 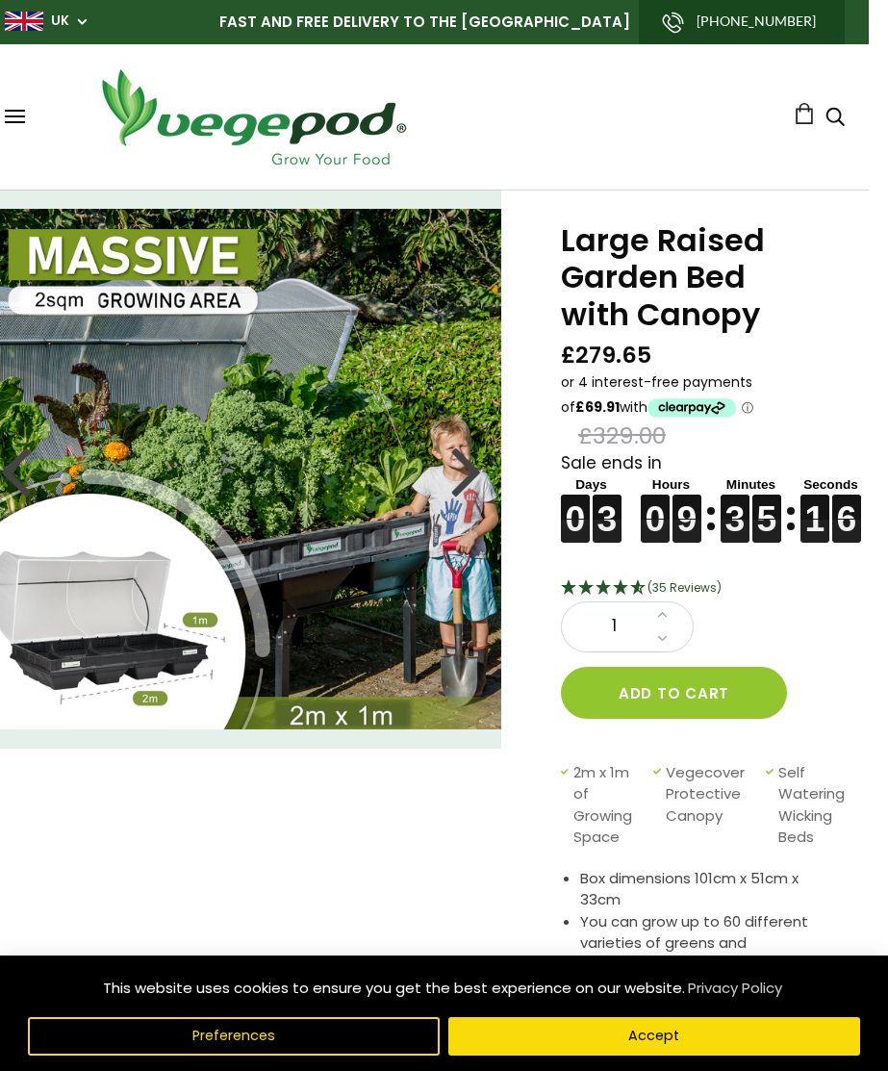 What do you see at coordinates (701, 889) in the screenshot?
I see `li: Box dimensions 101cm x 51cm x 33cm` at bounding box center [701, 889].